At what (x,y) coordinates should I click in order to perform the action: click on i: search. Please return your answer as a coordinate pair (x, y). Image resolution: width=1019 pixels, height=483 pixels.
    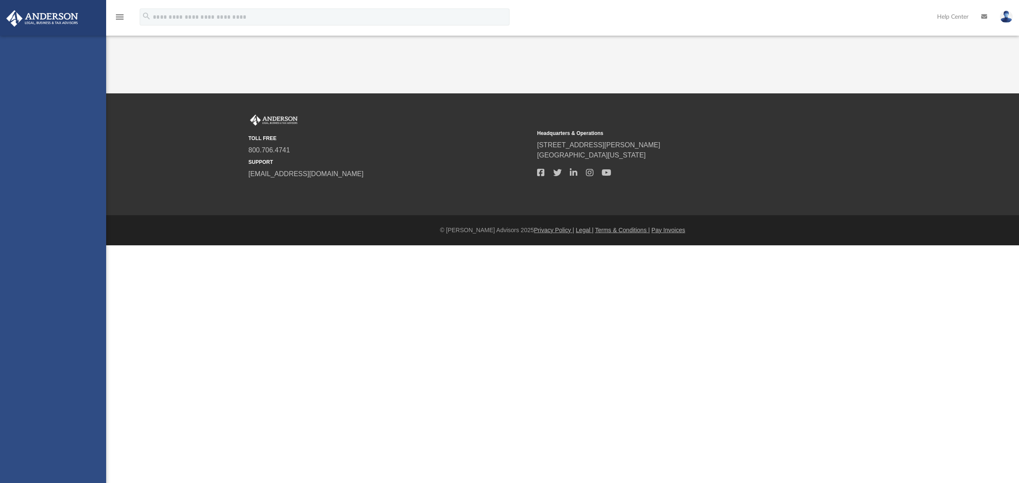
    Looking at the image, I should click on (147, 16).